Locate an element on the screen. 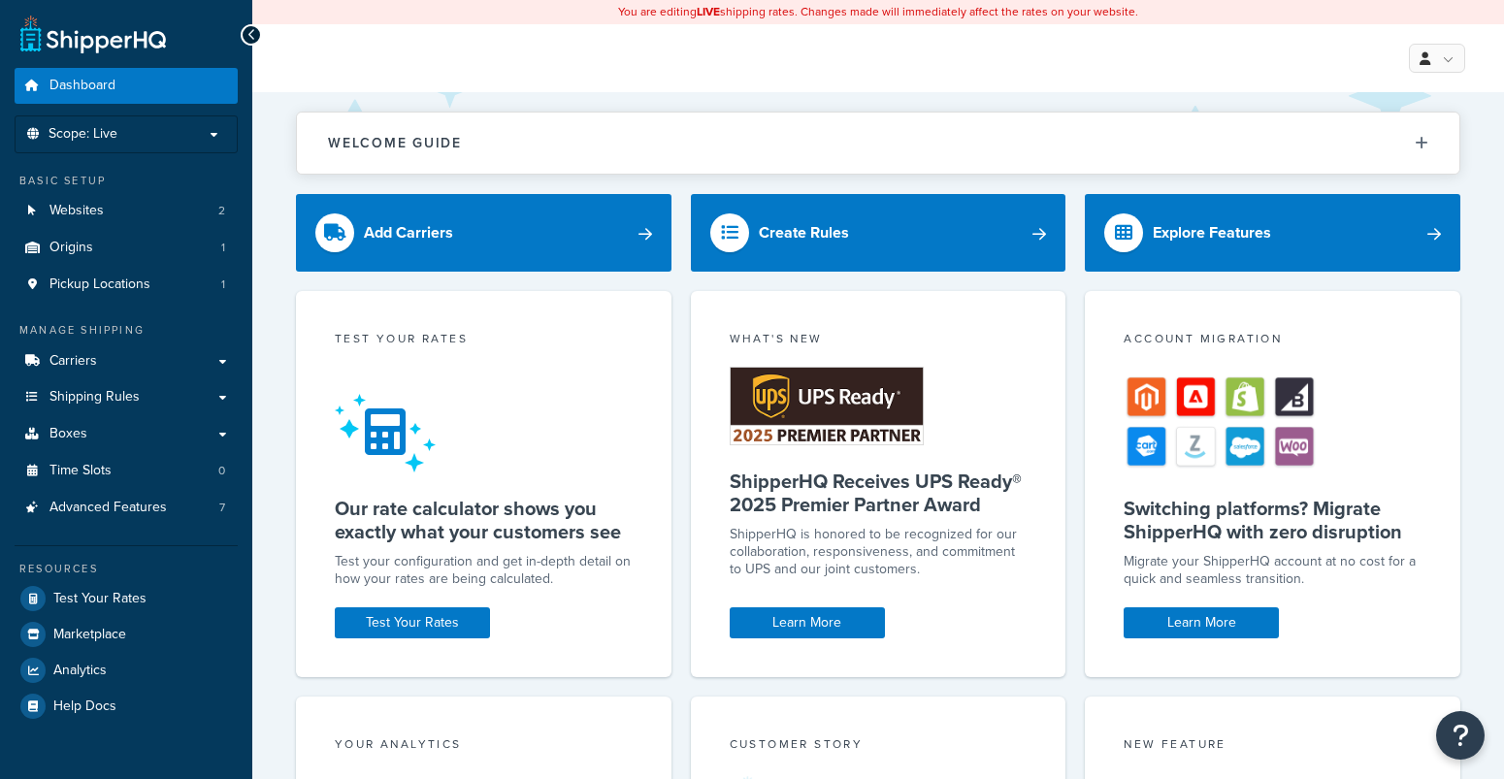 Image resolution: width=1504 pixels, height=779 pixels. a: Boxes is located at coordinates (126, 434).